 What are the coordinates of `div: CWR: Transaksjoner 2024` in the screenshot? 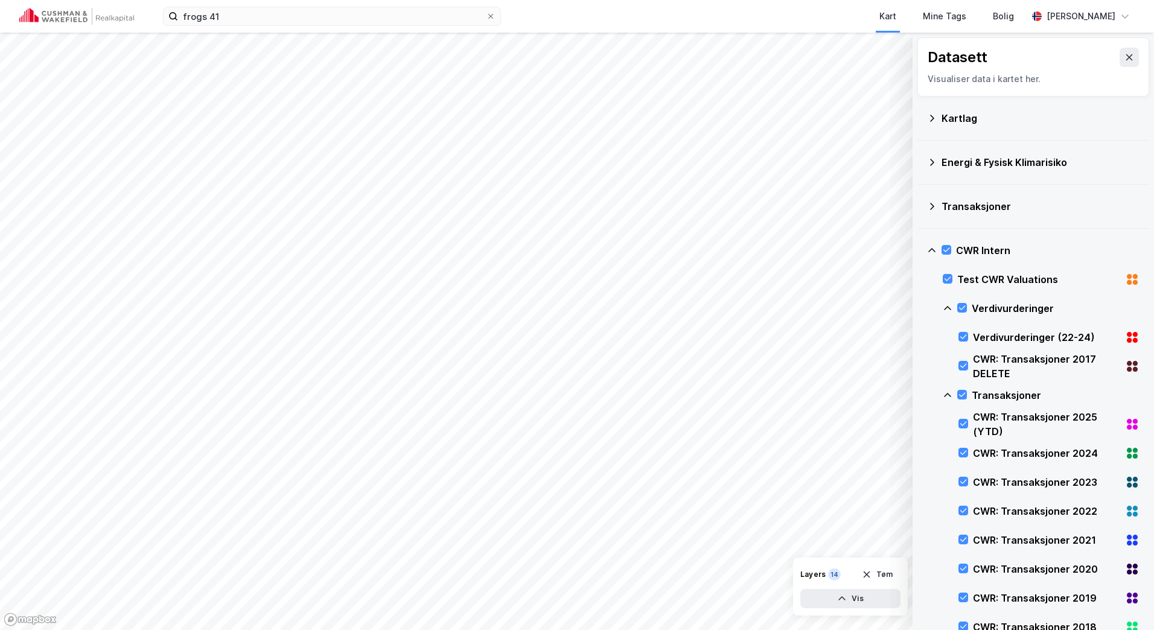 It's located at (1046, 453).